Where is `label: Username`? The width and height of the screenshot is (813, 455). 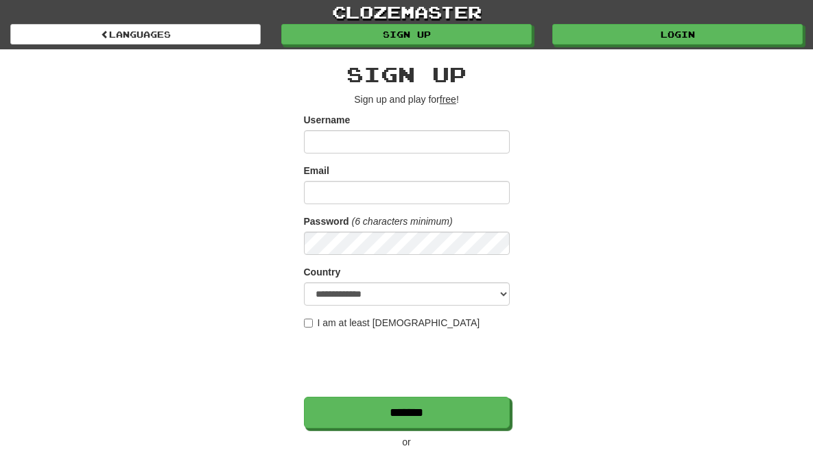
label: Username is located at coordinates (327, 120).